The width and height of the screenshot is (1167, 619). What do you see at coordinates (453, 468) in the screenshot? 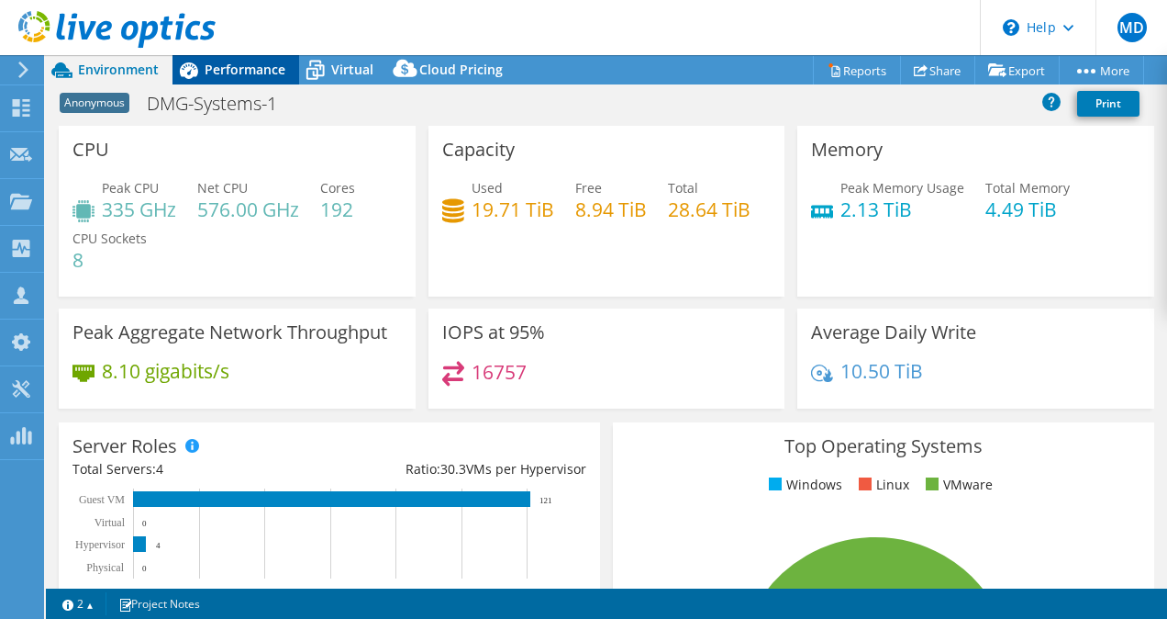
I see `span: 30.3` at bounding box center [453, 468].